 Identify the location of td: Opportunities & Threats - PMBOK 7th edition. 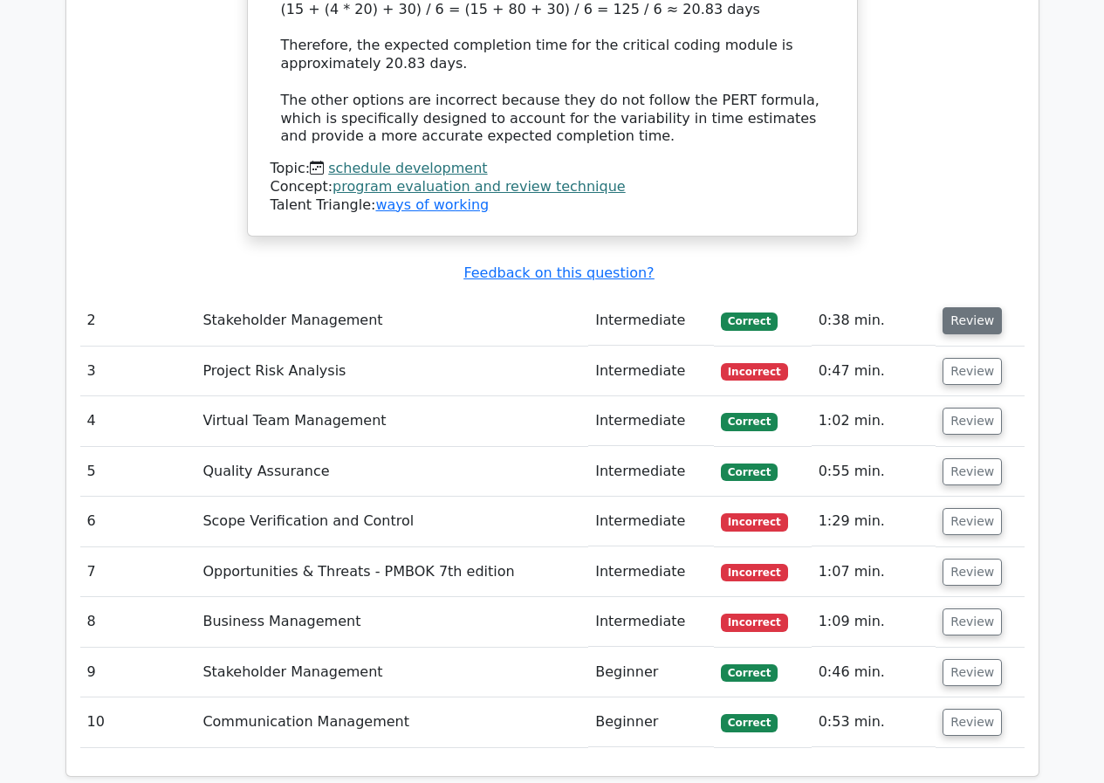
(392, 572).